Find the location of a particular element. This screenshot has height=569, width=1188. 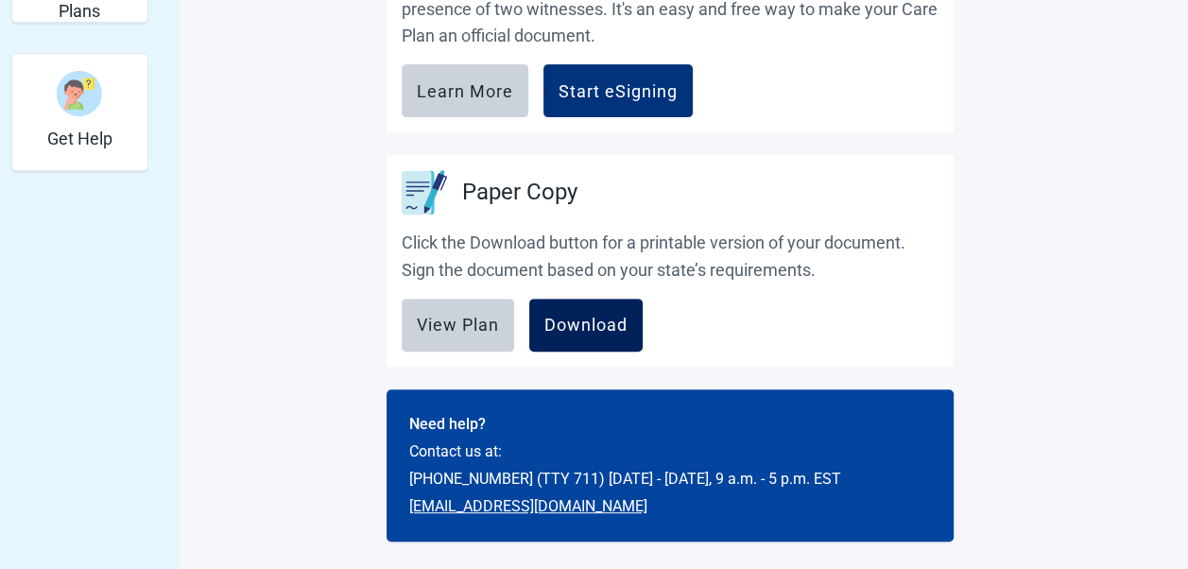

button: Download is located at coordinates (586, 325).